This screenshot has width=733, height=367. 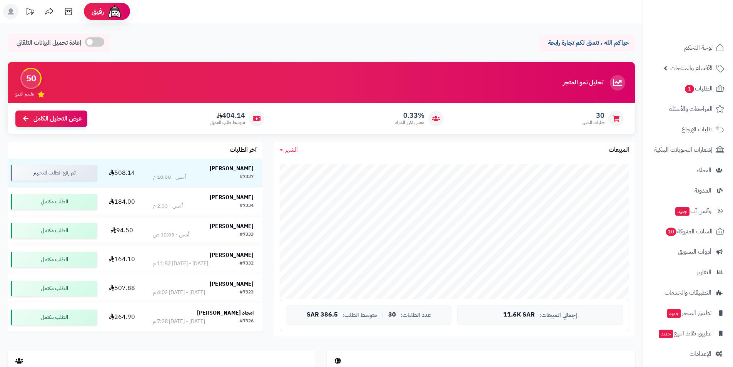 I want to click on a: التطبيقات والخدمات, so click(x=688, y=292).